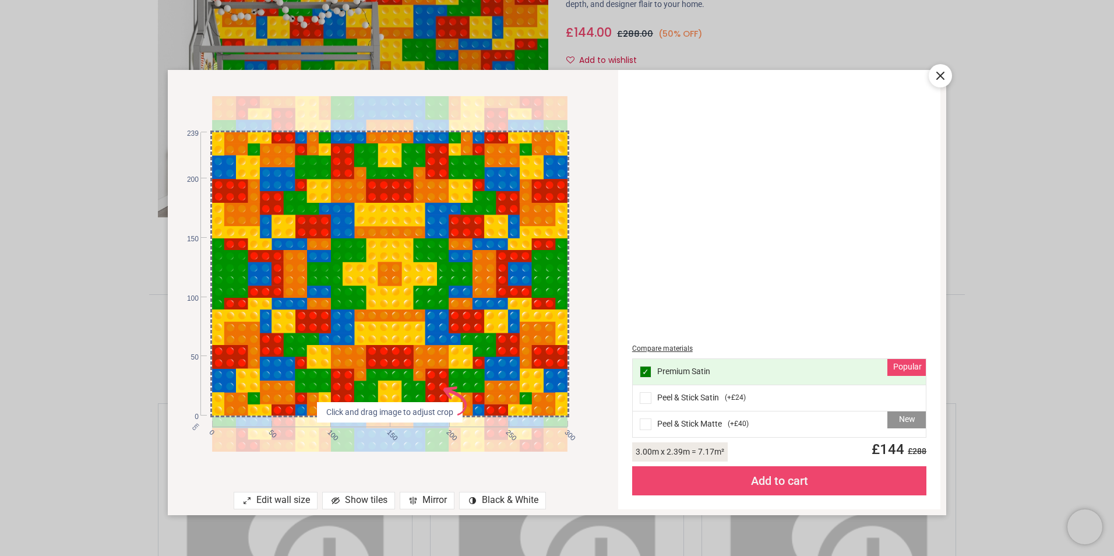 This screenshot has height=556, width=1114. I want to click on div: Black & White, so click(502, 501).